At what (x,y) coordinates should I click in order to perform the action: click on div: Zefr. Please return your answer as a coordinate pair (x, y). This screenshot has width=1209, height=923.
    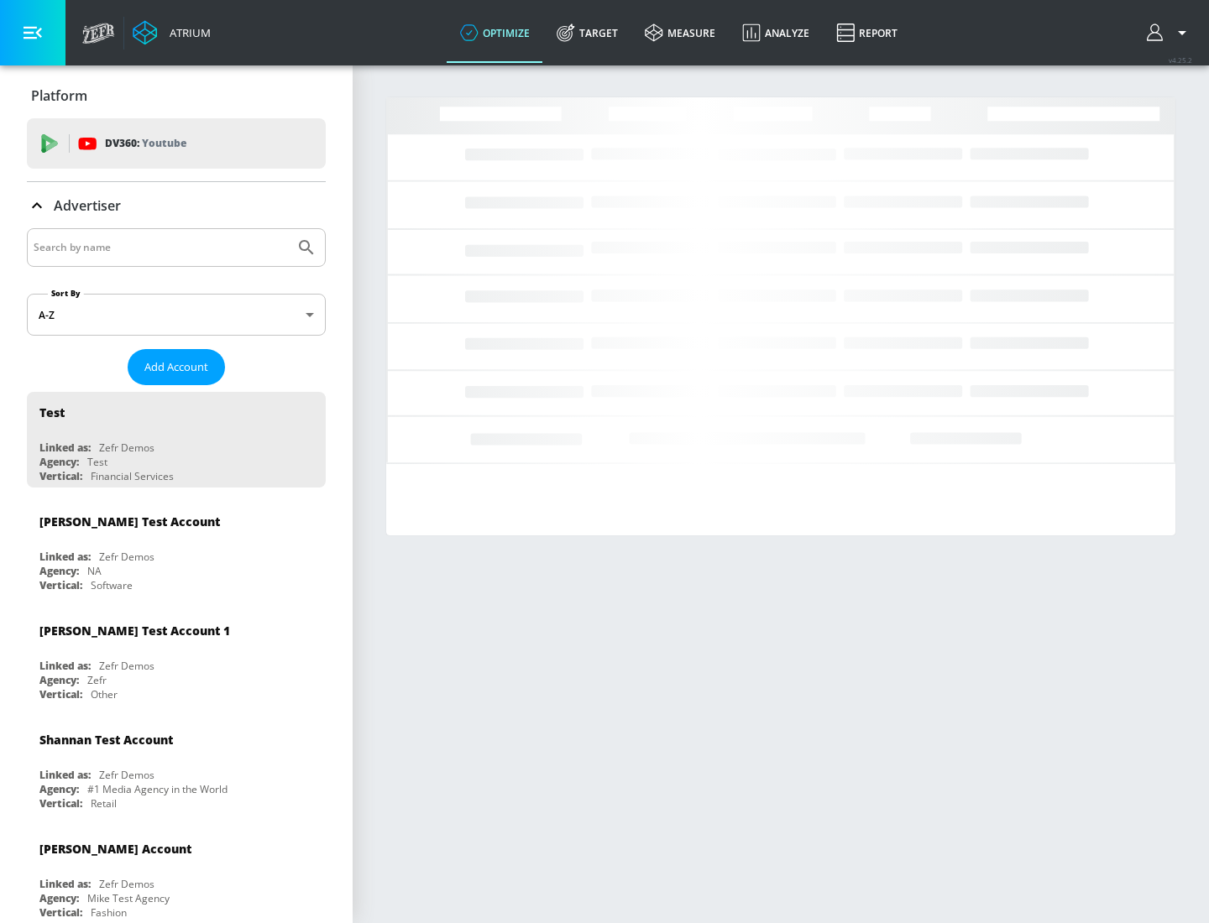
    Looking at the image, I should click on (97, 680).